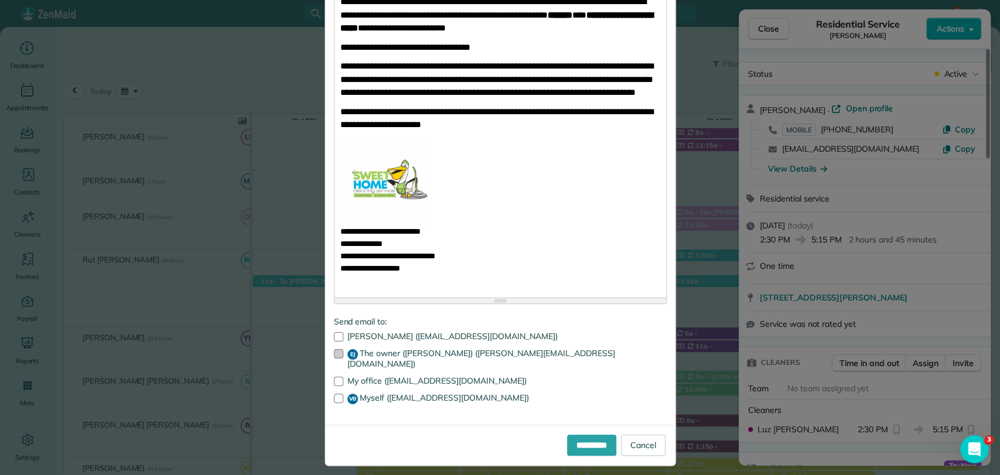  I want to click on span: 3, so click(989, 440).